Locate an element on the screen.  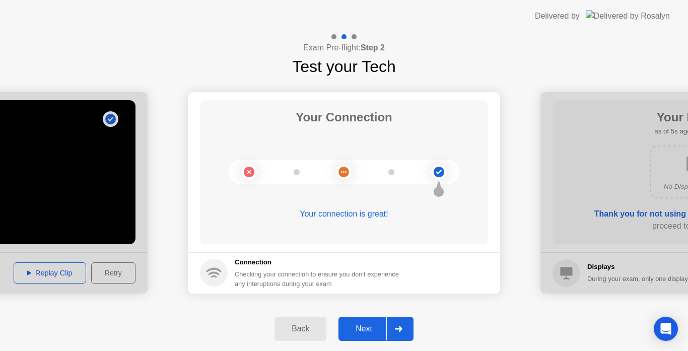
h1: Test your Tech is located at coordinates (344, 67).